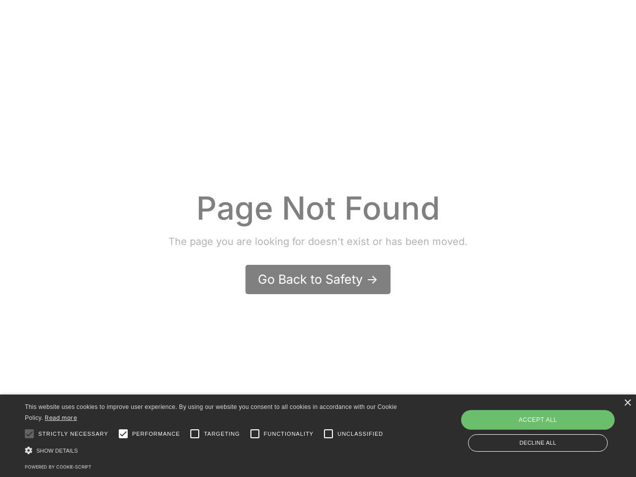 The image size is (636, 477). What do you see at coordinates (361, 434) in the screenshot?
I see `span: Unclassified` at bounding box center [361, 434].